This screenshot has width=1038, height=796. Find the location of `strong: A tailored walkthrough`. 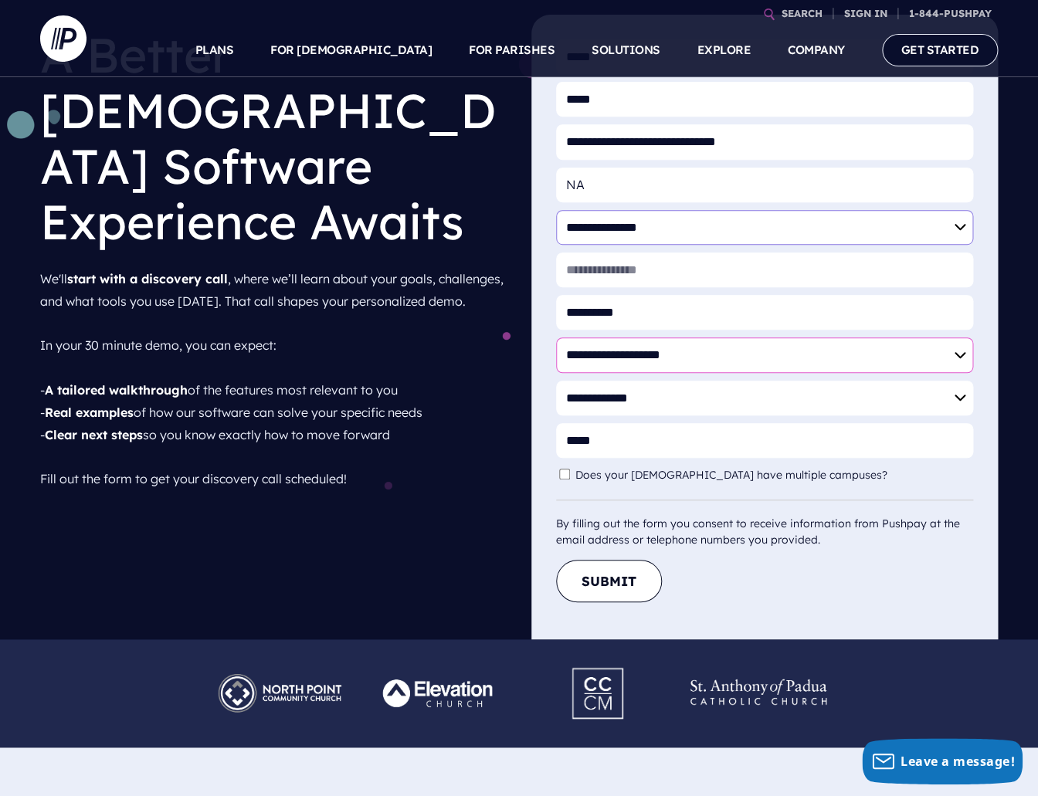

strong: A tailored walkthrough is located at coordinates (116, 390).